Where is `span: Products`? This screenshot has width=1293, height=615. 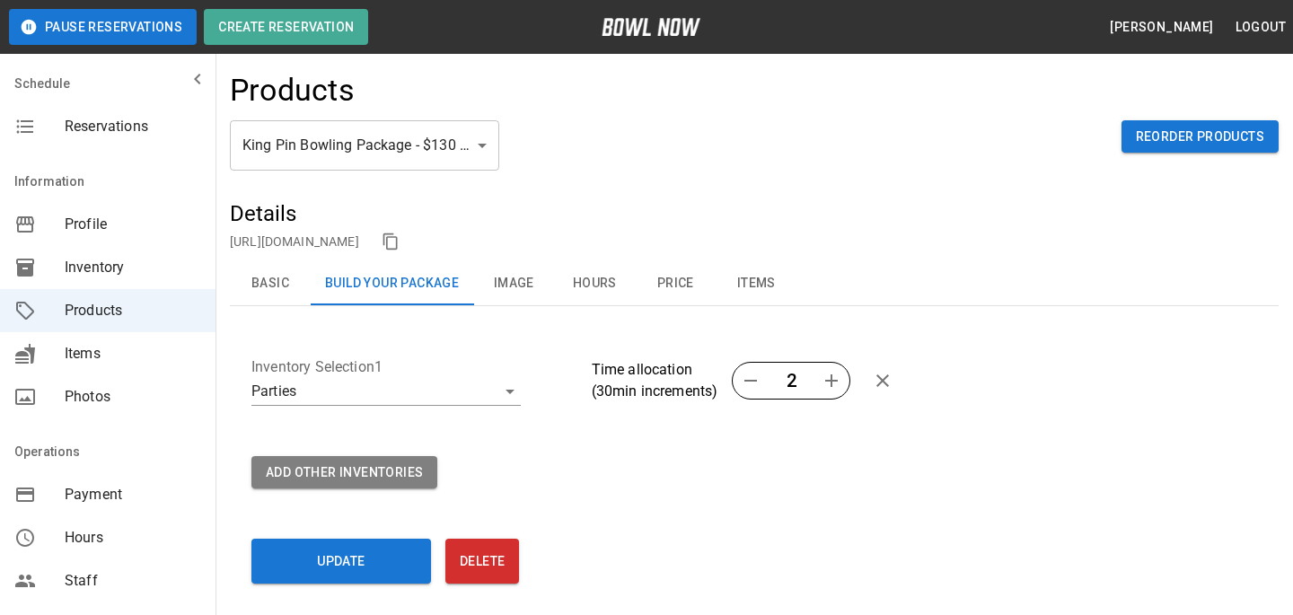 span: Products is located at coordinates (133, 311).